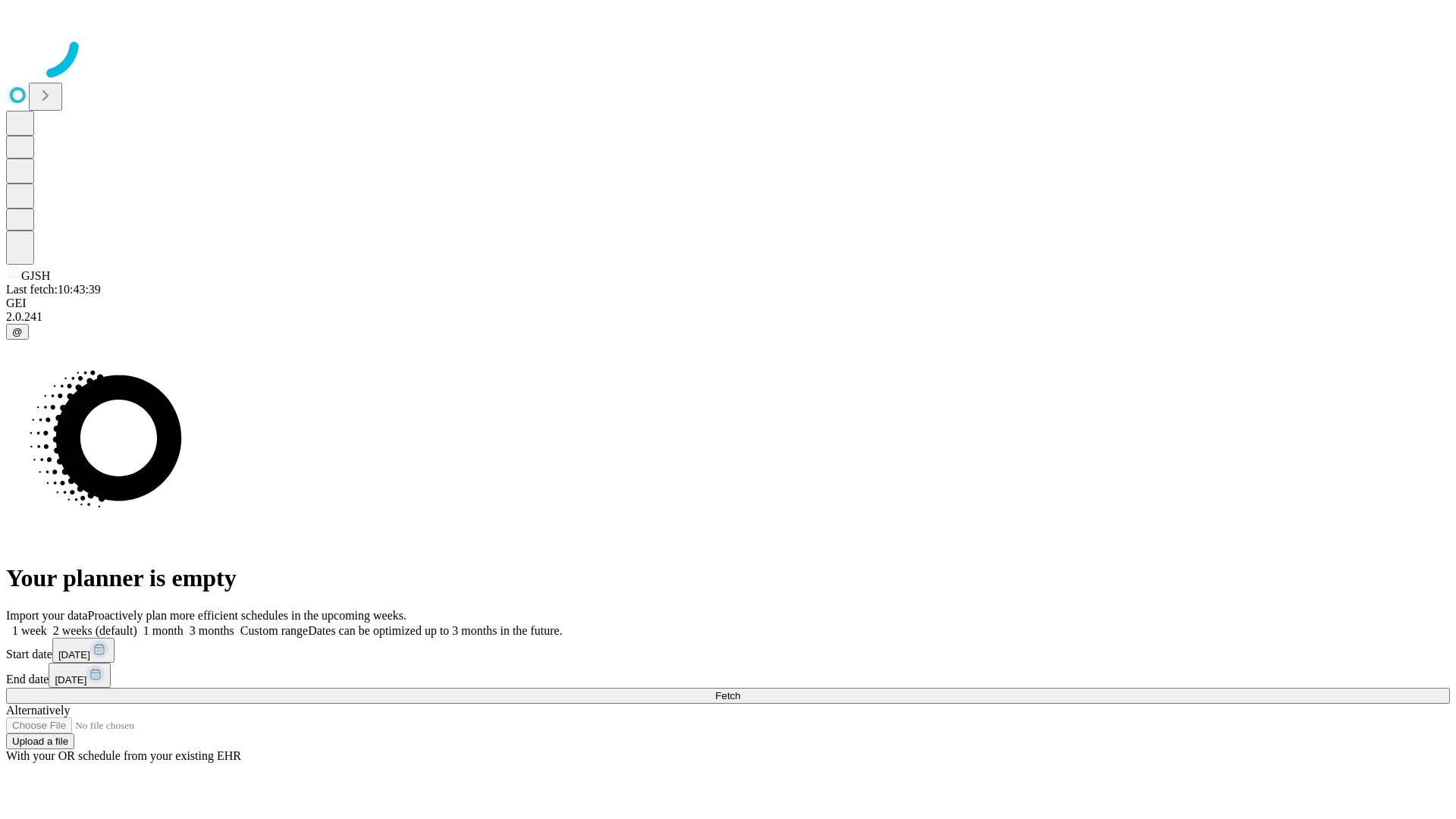 This screenshot has height=819, width=1456. Describe the element at coordinates (29, 630) in the screenshot. I see `span: 1 week` at that location.